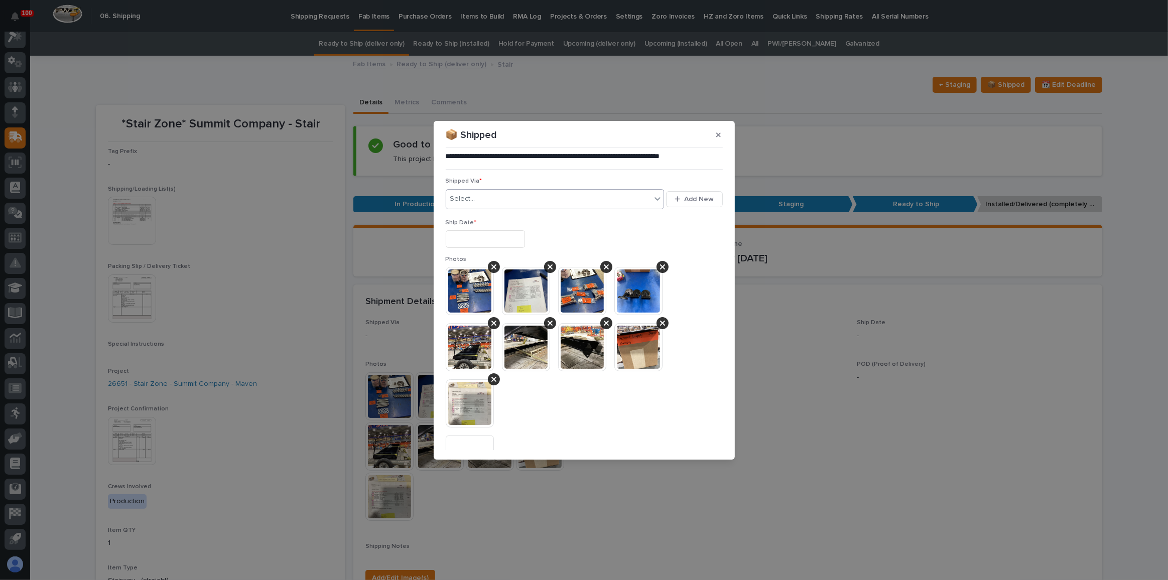 The height and width of the screenshot is (580, 1168). What do you see at coordinates (456, 259) in the screenshot?
I see `span: Photos` at bounding box center [456, 259].